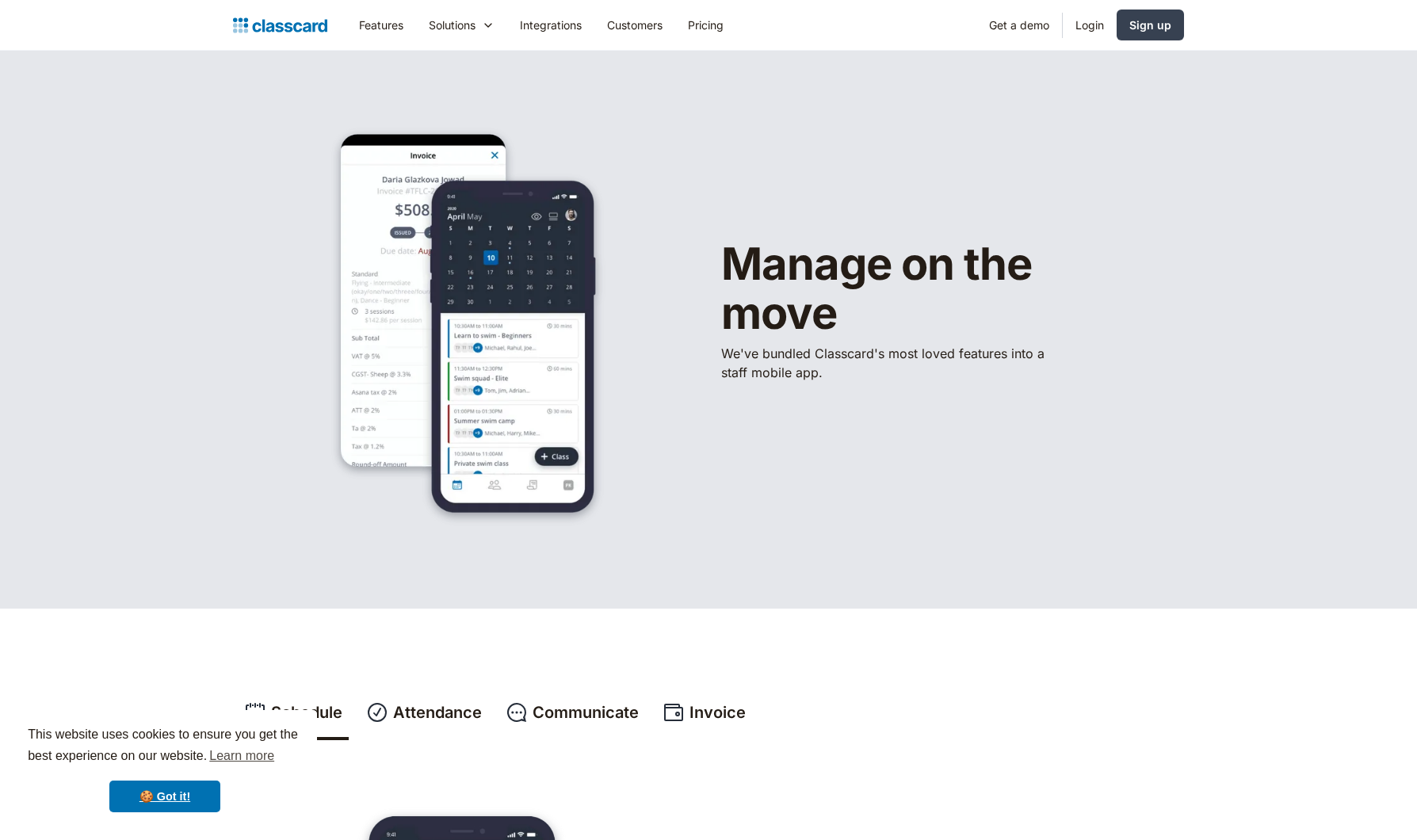 This screenshot has height=840, width=1417. Describe the element at coordinates (1150, 25) in the screenshot. I see `a: Sign up` at that location.